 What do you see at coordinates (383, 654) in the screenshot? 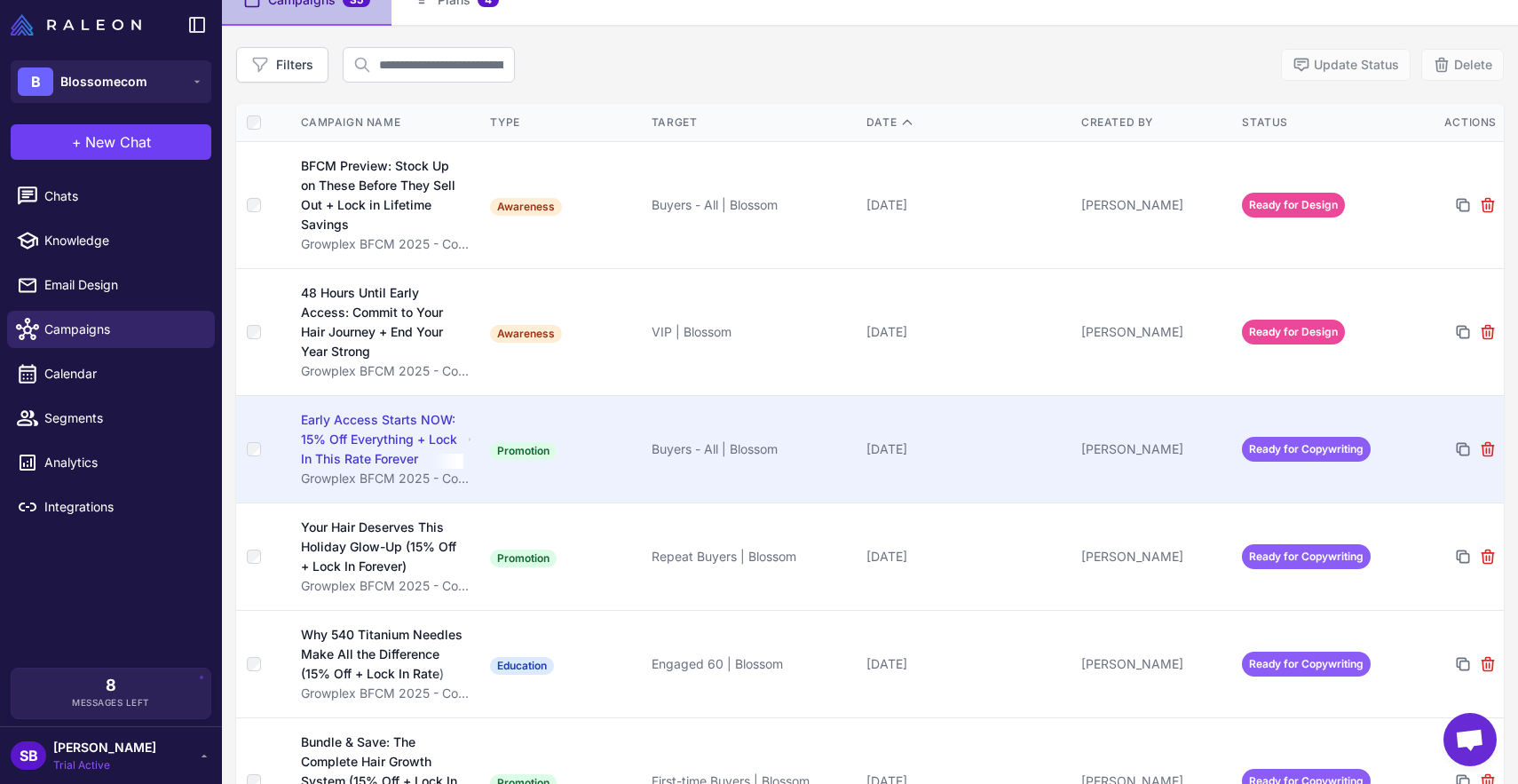
I see `div: Why 540 Titanium Needles Make All the Difference (15% Off + Lock In Rate)` at bounding box center [383, 654].